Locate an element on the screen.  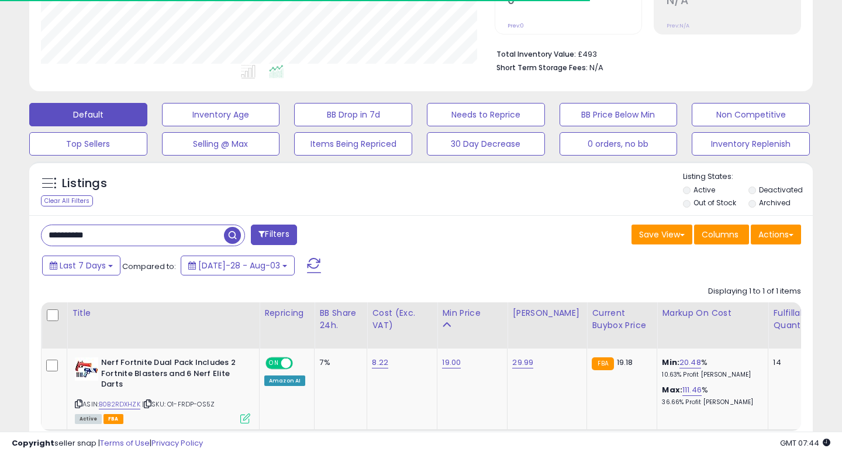
button: Selling @ Max is located at coordinates (221, 144).